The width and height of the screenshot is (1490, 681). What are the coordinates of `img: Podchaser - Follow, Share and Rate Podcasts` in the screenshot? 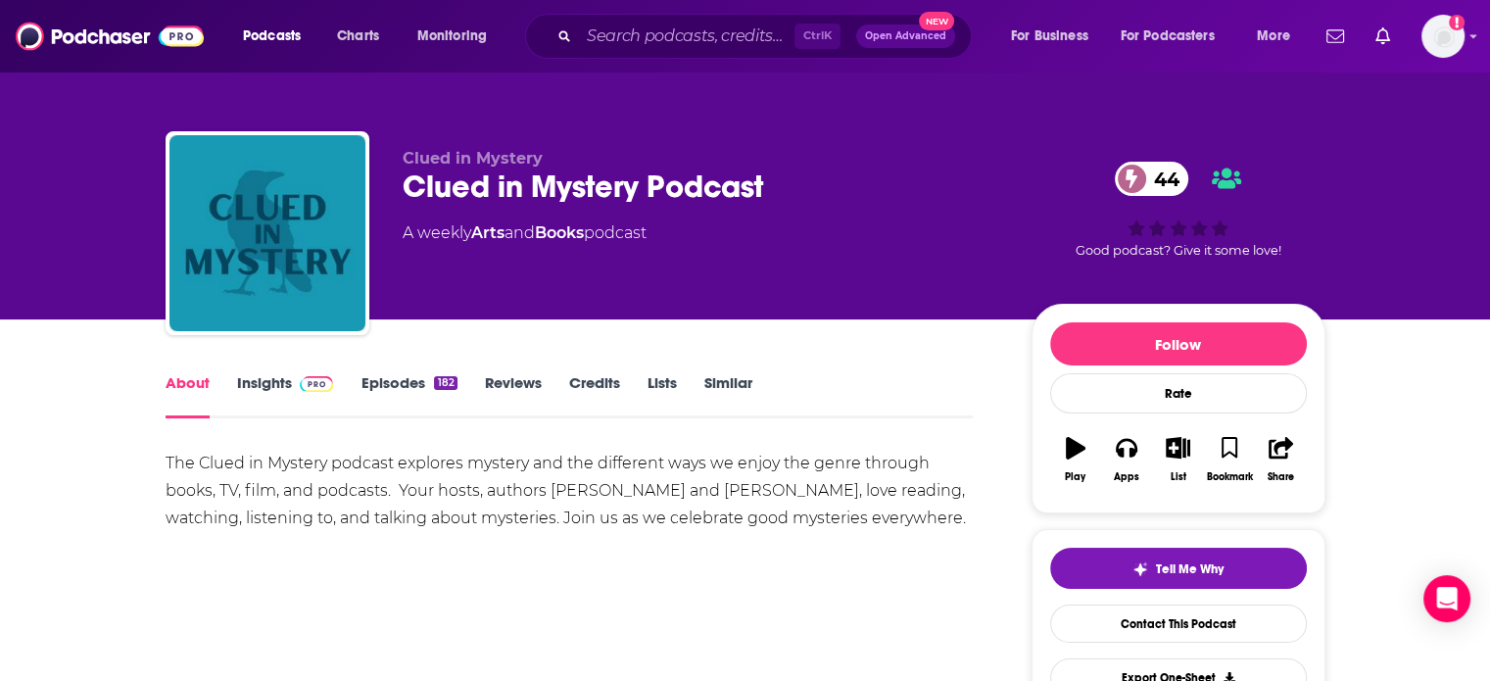 It's located at (110, 36).